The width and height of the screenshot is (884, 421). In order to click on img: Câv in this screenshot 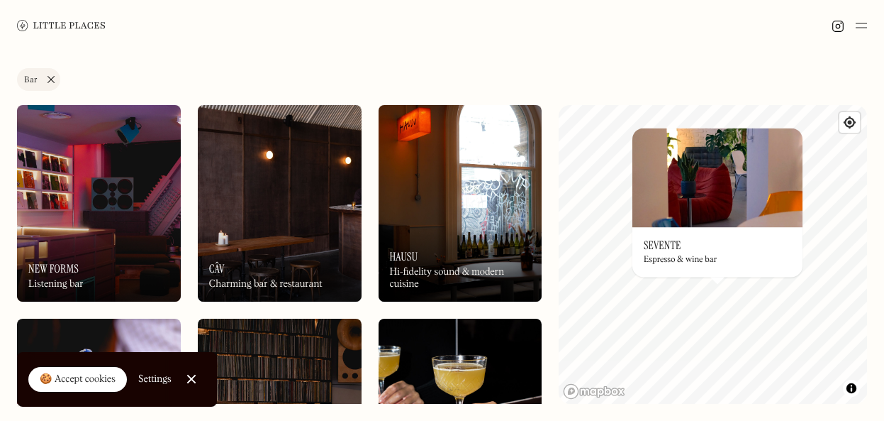, I will do `click(279, 203)`.